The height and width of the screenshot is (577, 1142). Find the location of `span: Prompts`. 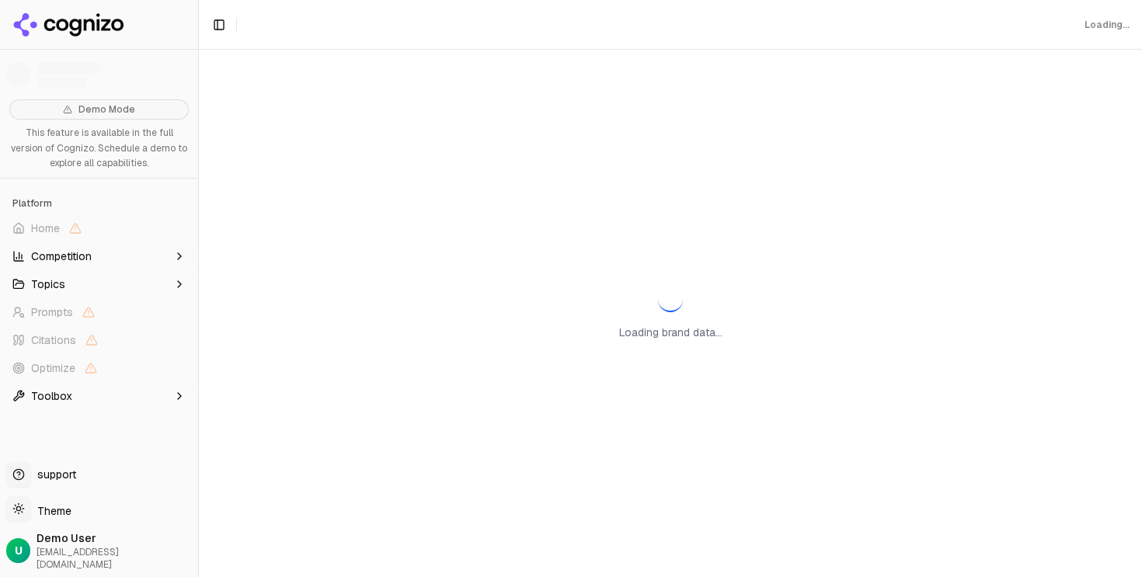

span: Prompts is located at coordinates (52, 312).